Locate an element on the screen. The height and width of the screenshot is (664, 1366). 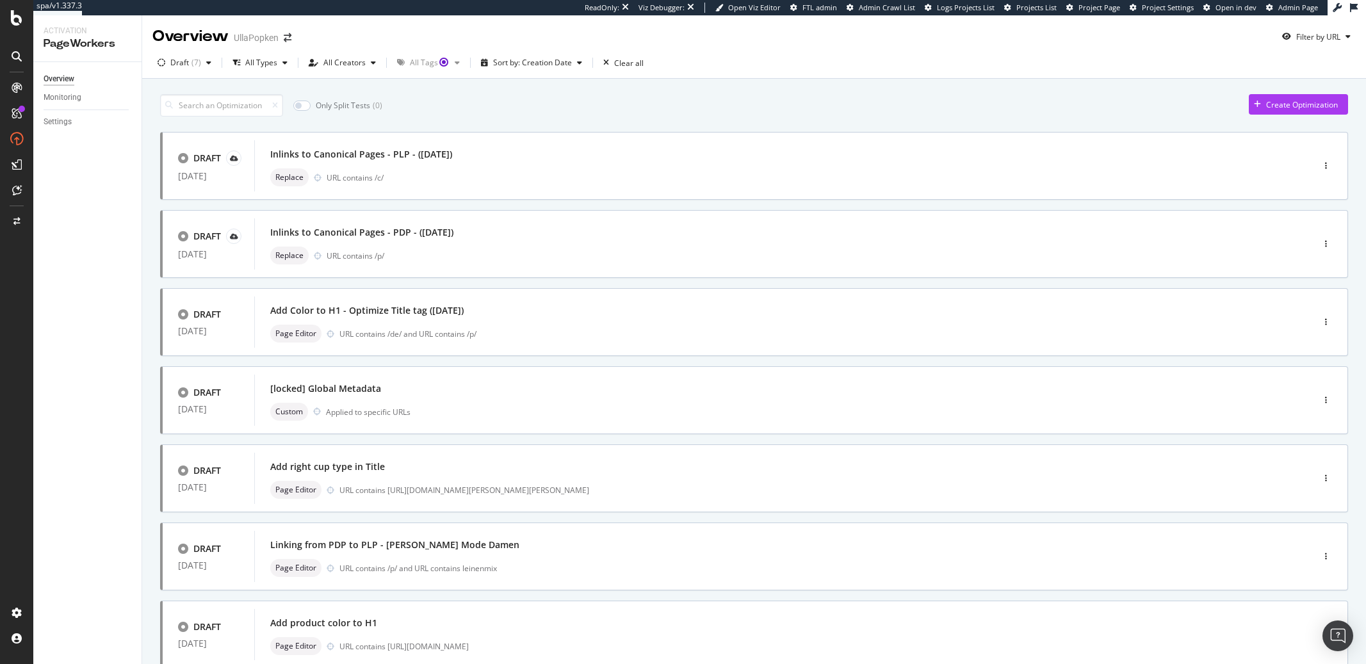
div: arrow-right-arrow-left is located at coordinates (288, 38).